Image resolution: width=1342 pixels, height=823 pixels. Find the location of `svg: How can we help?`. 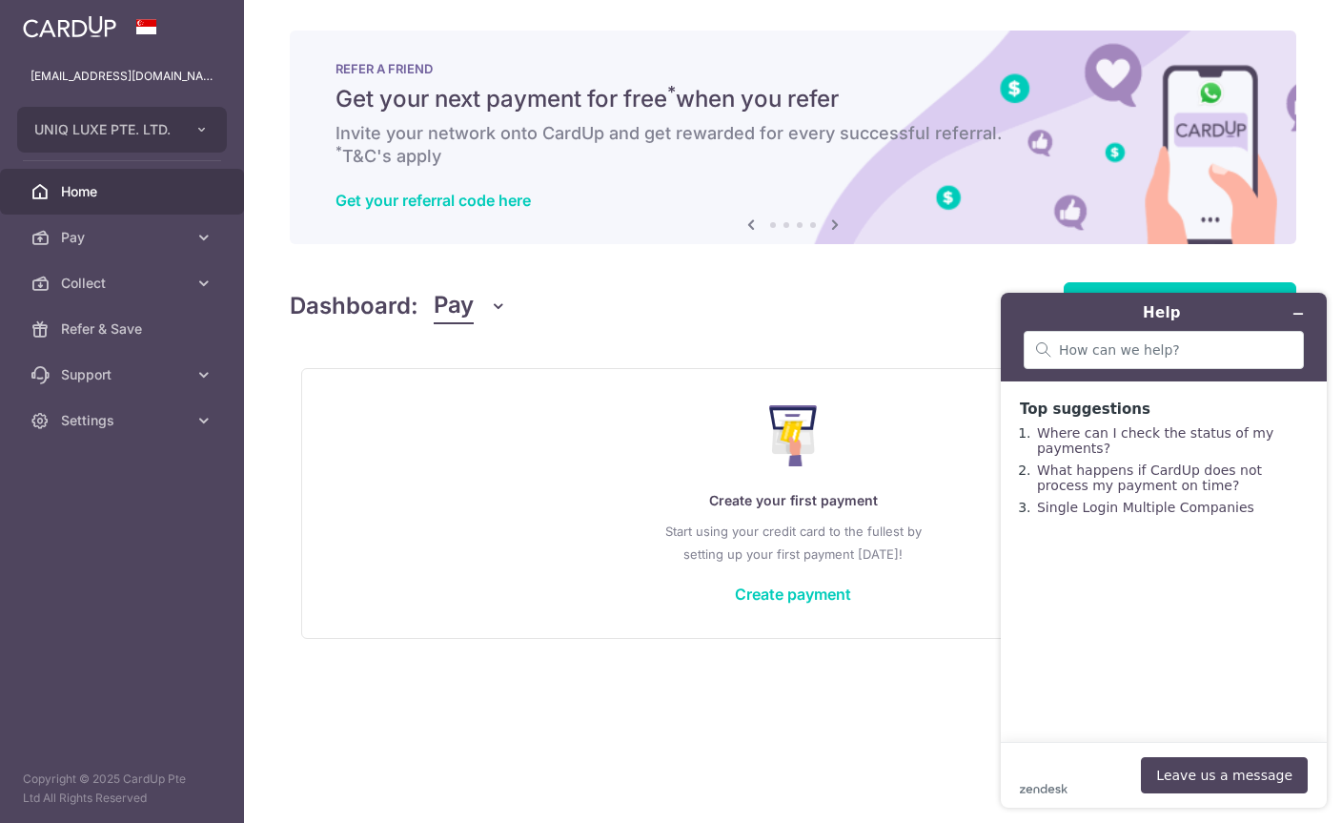

svg: How can we help? is located at coordinates (58, 72).